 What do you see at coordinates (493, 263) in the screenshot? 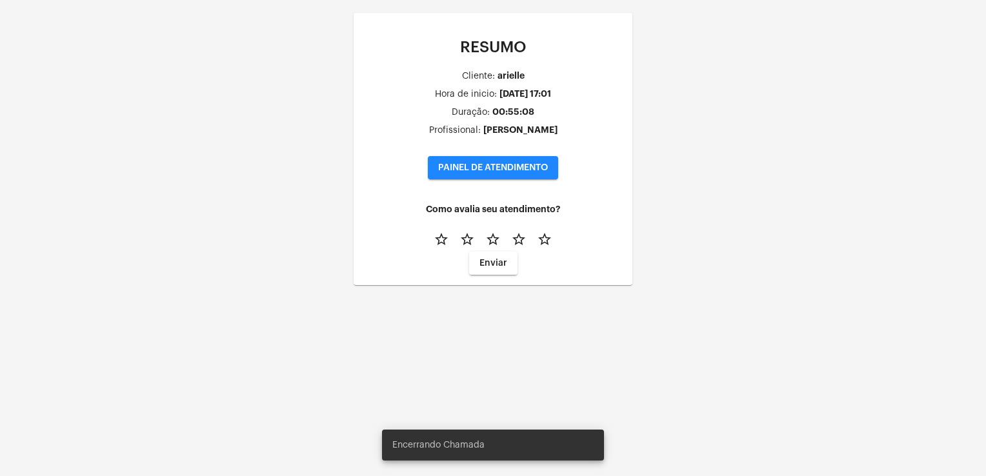
I see `span: Enviar` at bounding box center [493, 263].